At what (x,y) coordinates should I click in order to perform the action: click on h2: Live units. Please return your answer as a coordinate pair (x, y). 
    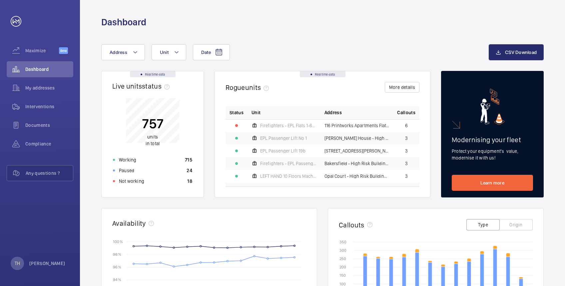
    Looking at the image, I should click on (142, 86).